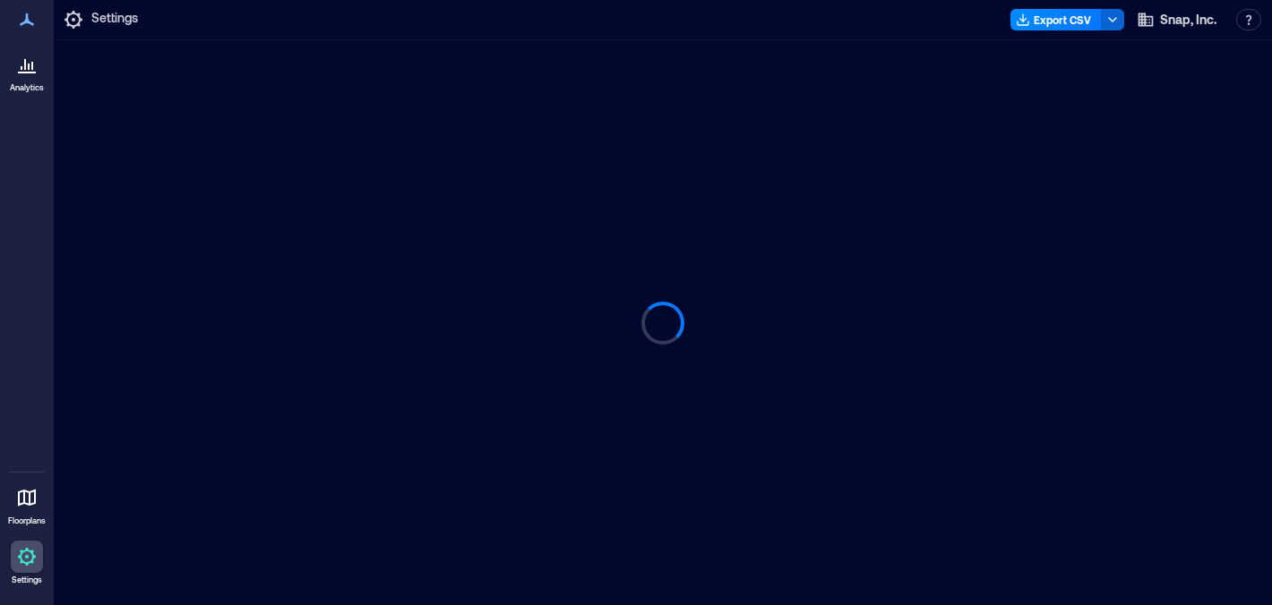 Image resolution: width=1272 pixels, height=605 pixels. Describe the element at coordinates (27, 563) in the screenshot. I see `a: Settings` at that location.